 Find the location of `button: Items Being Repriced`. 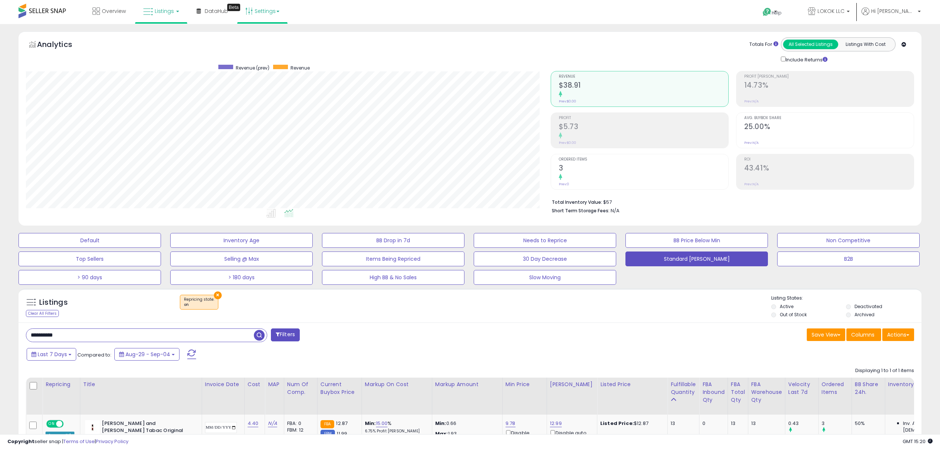

button: Items Being Repriced is located at coordinates (393, 259).